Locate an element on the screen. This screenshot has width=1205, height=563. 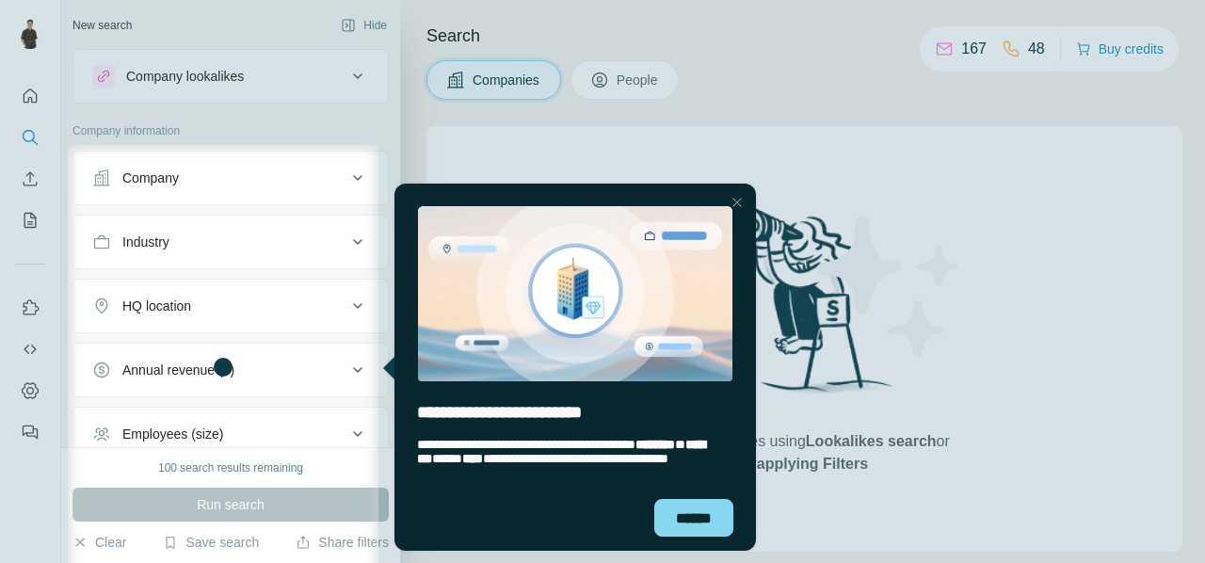
button: Share filters is located at coordinates (342, 542).